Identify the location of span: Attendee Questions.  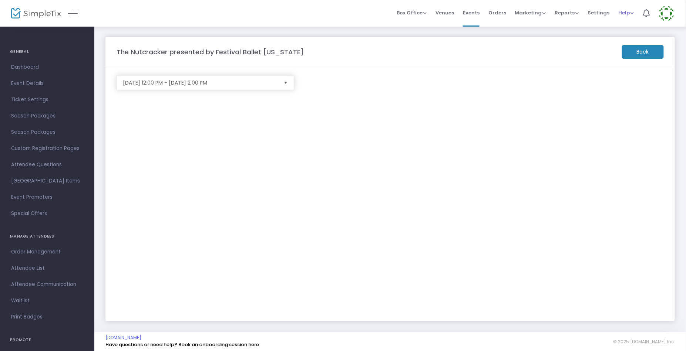
(47, 165).